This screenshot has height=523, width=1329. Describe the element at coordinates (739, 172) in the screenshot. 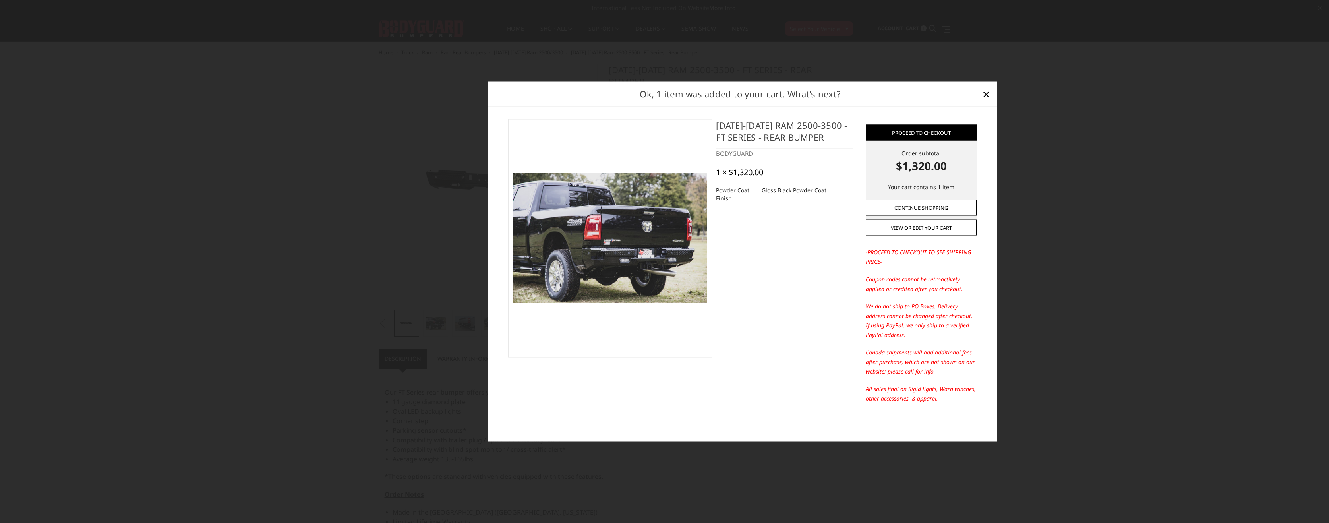

I see `div: 1 × $1,320.00` at that location.